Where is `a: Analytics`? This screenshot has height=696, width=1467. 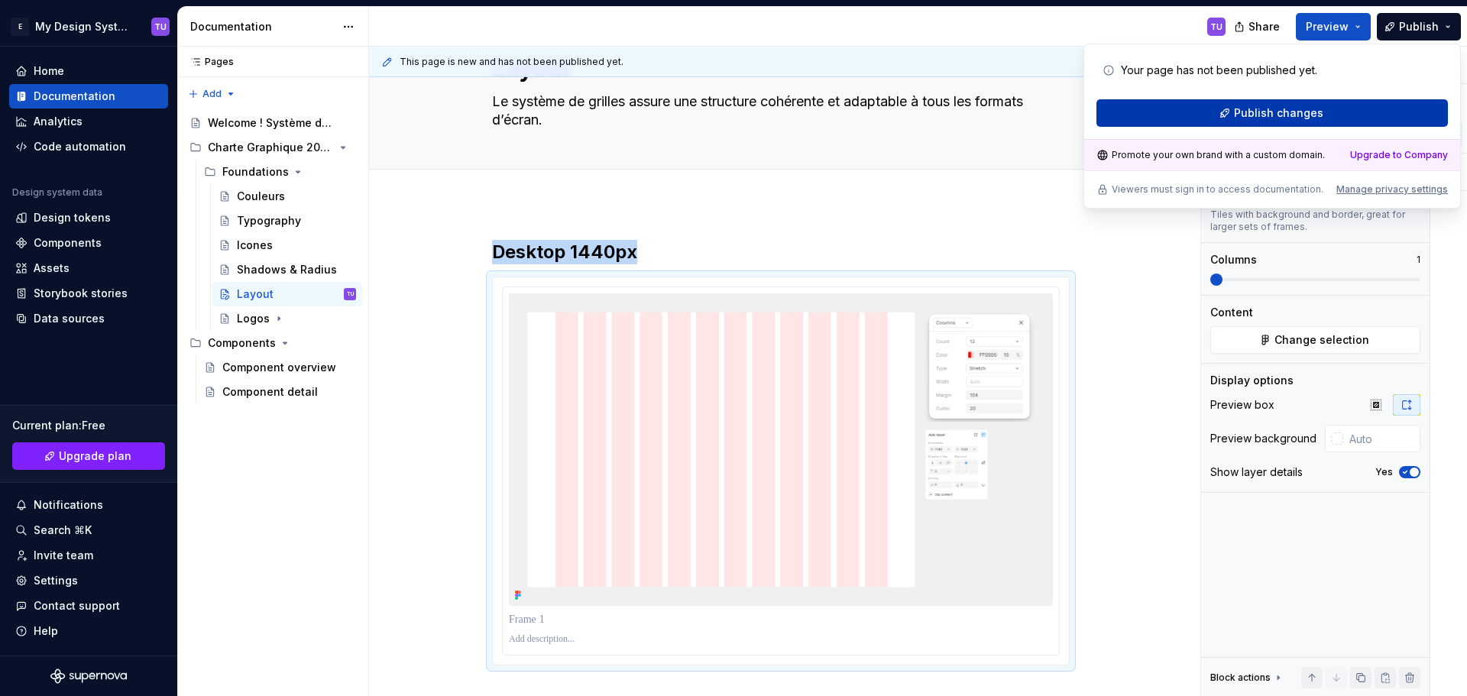
a: Analytics is located at coordinates (89, 122).